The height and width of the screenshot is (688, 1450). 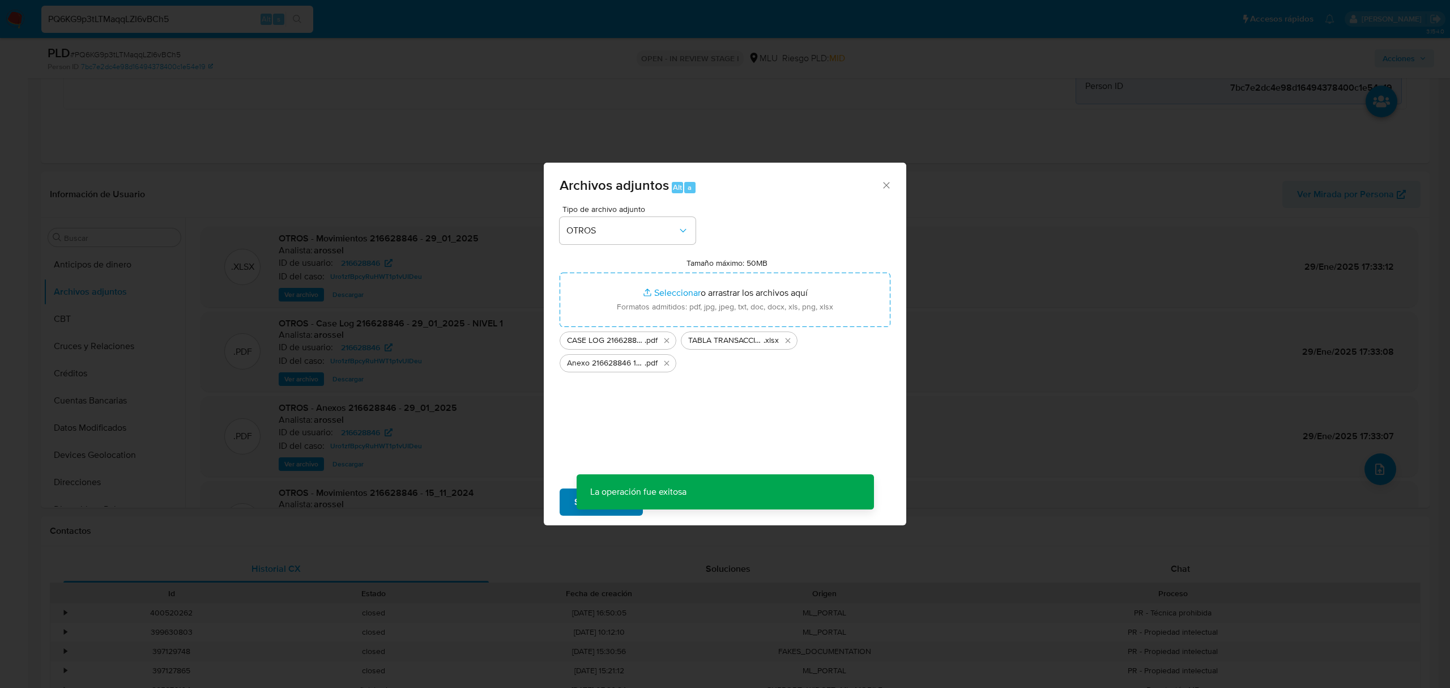 What do you see at coordinates (680, 502) in the screenshot?
I see `span: Cancelar` at bounding box center [680, 502].